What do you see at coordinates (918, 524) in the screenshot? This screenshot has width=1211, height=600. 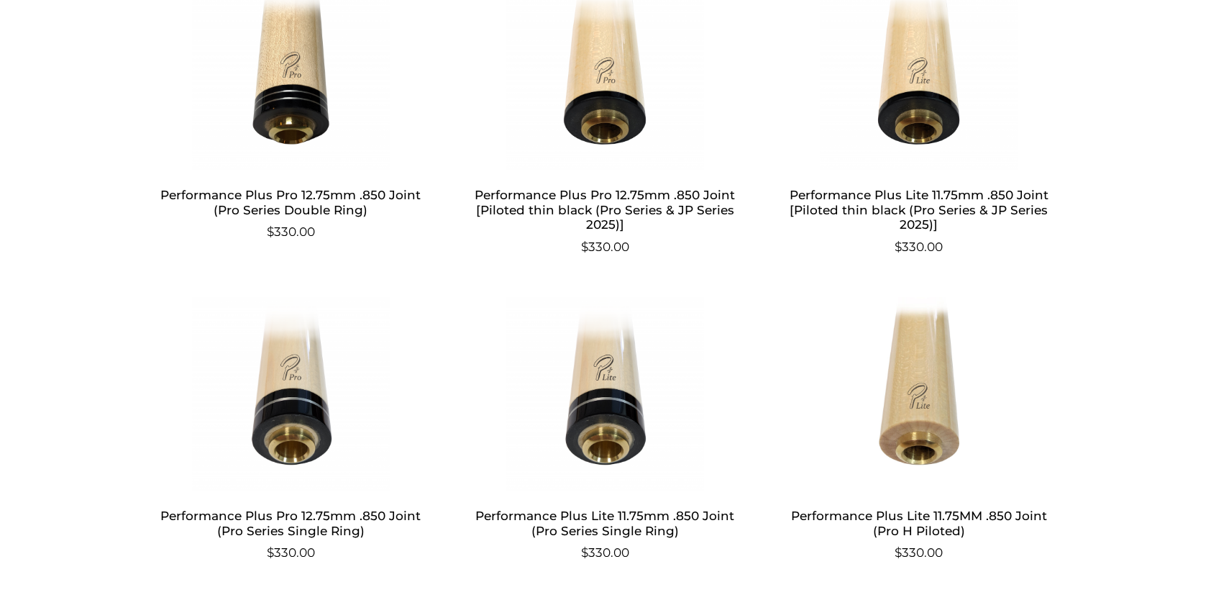 I see `h2: Performance Plus Lite 11.75MM .850 Joint (Pro H Piloted)` at bounding box center [918, 524].